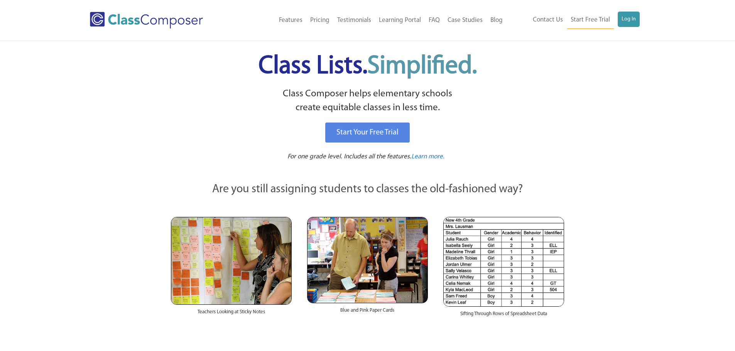 This screenshot has height=351, width=735. What do you see at coordinates (422, 66) in the screenshot?
I see `span: Simplified.` at bounding box center [422, 66].